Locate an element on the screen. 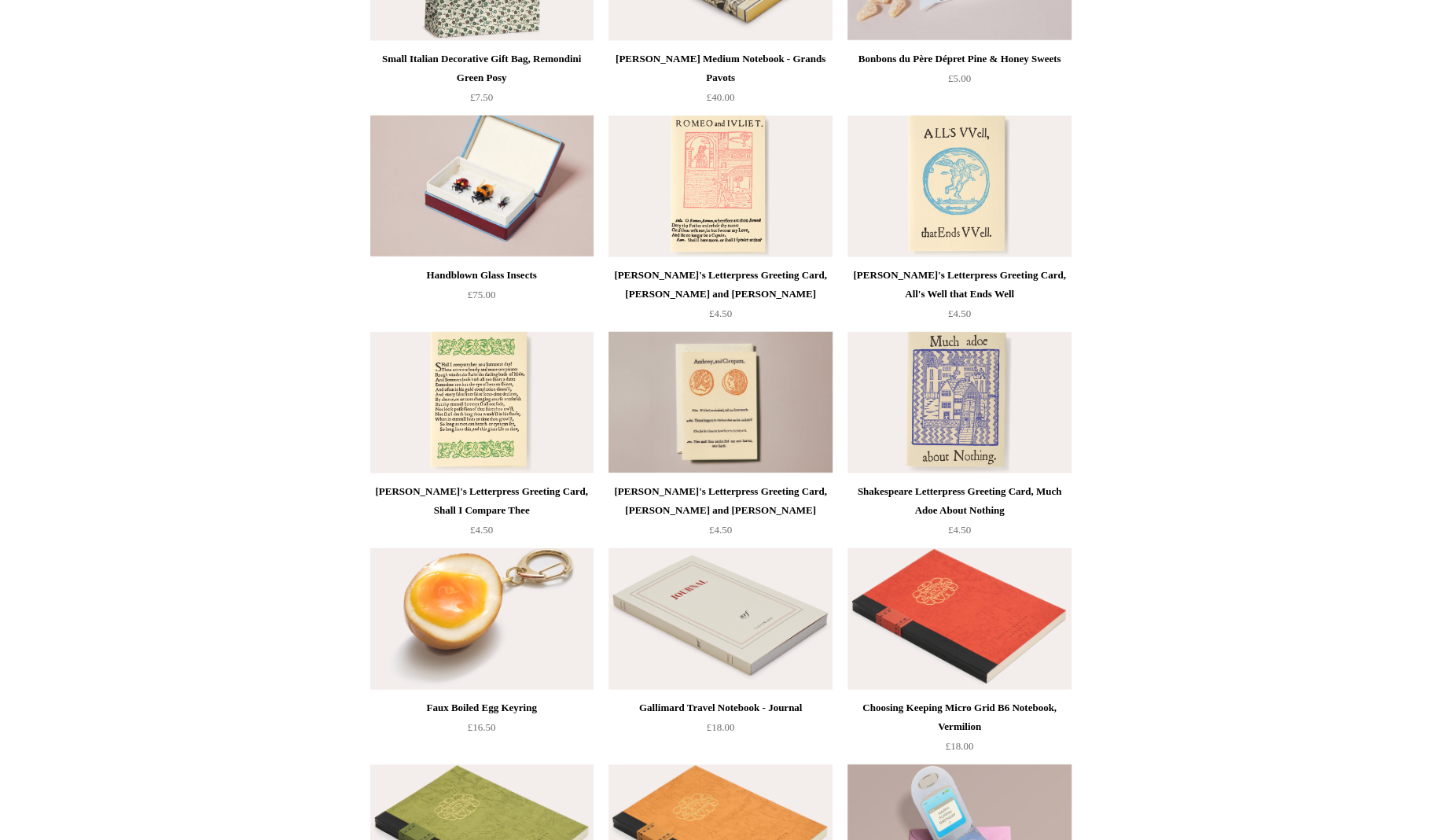 The image size is (1441, 840). img: Handblown Glass Insects is located at coordinates (482, 186).